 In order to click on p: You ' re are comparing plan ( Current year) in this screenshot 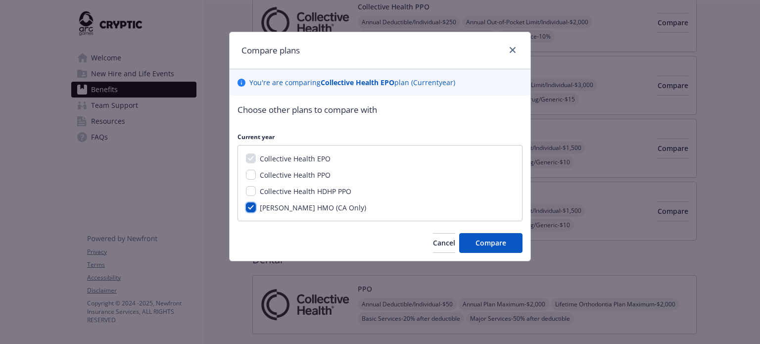, I will do `click(352, 82)`.